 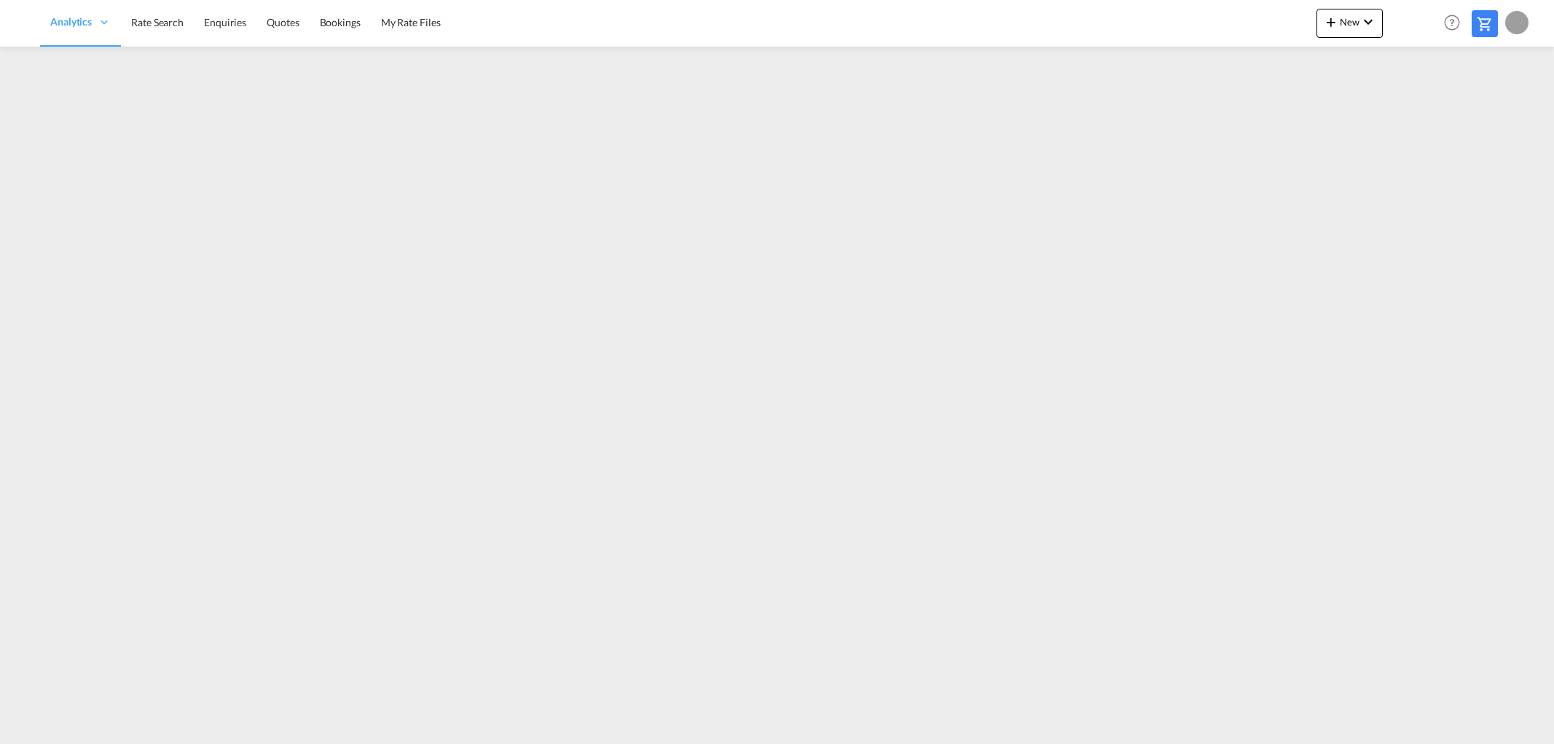 What do you see at coordinates (157, 22) in the screenshot?
I see `span: Rate Search` at bounding box center [157, 22].